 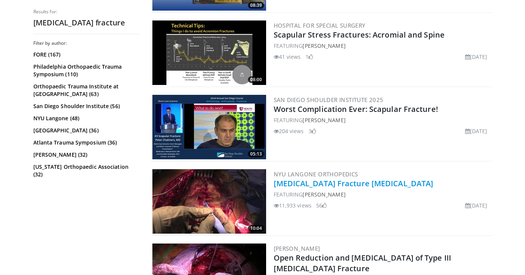 I want to click on li: 1, so click(x=309, y=56).